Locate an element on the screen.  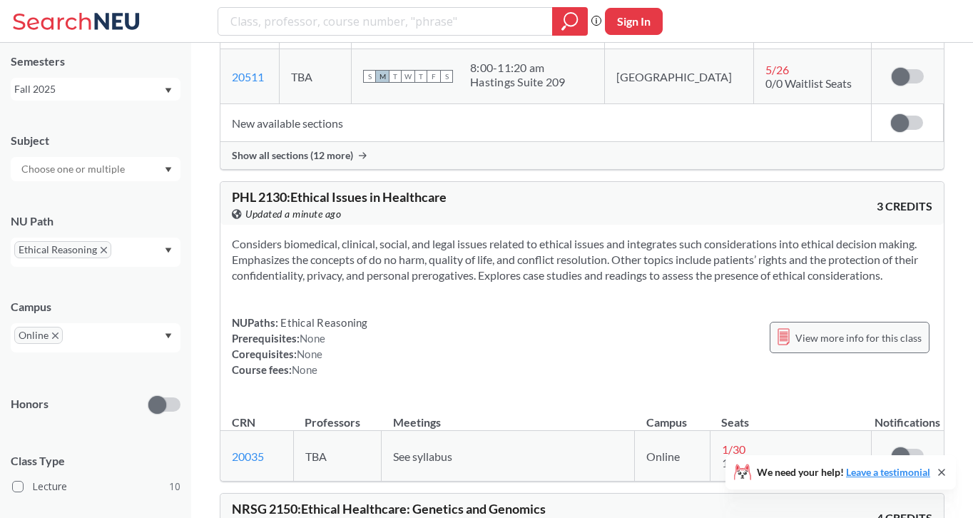
span: M is located at coordinates (383, 76).